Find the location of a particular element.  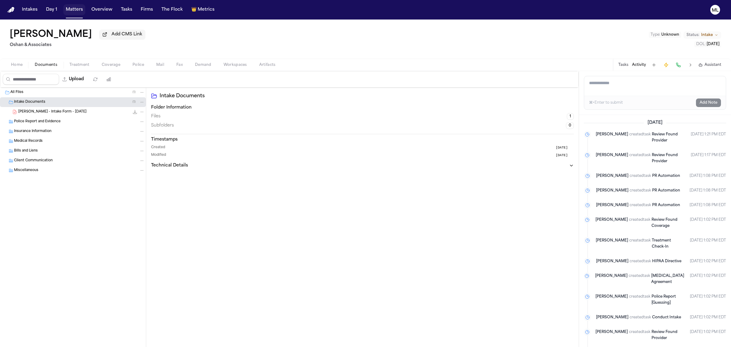

button: Create Immediate Task is located at coordinates (666, 65).